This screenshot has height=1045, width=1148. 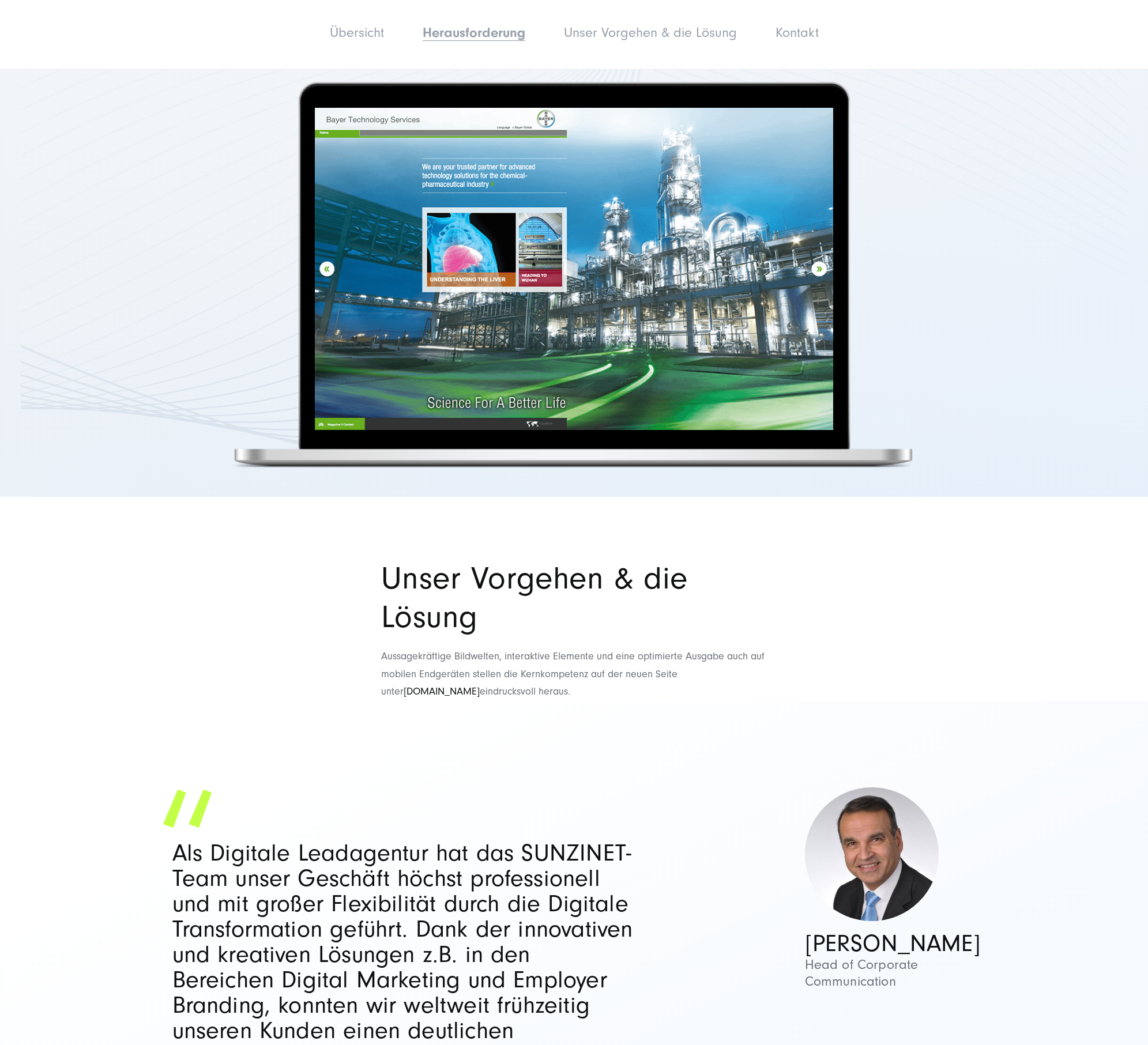 I want to click on img: macbook, so click(x=574, y=275).